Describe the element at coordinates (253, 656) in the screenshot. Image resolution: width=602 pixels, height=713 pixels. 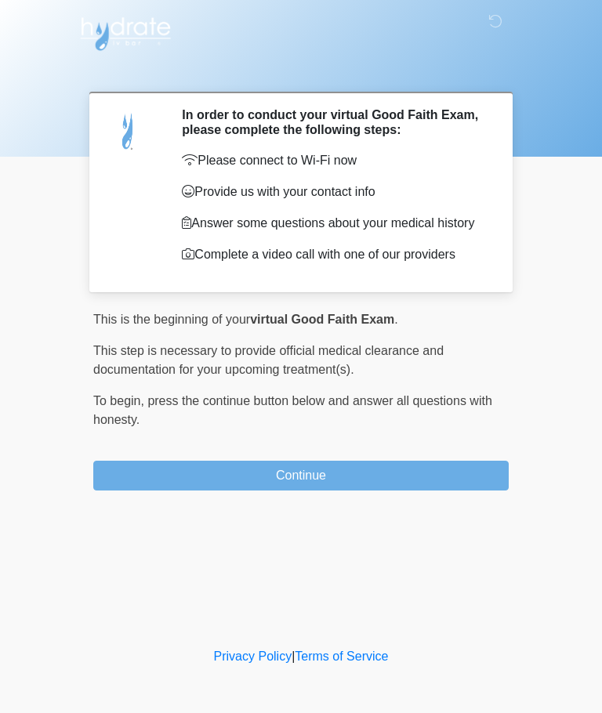
I see `a: Privacy Policy` at that location.